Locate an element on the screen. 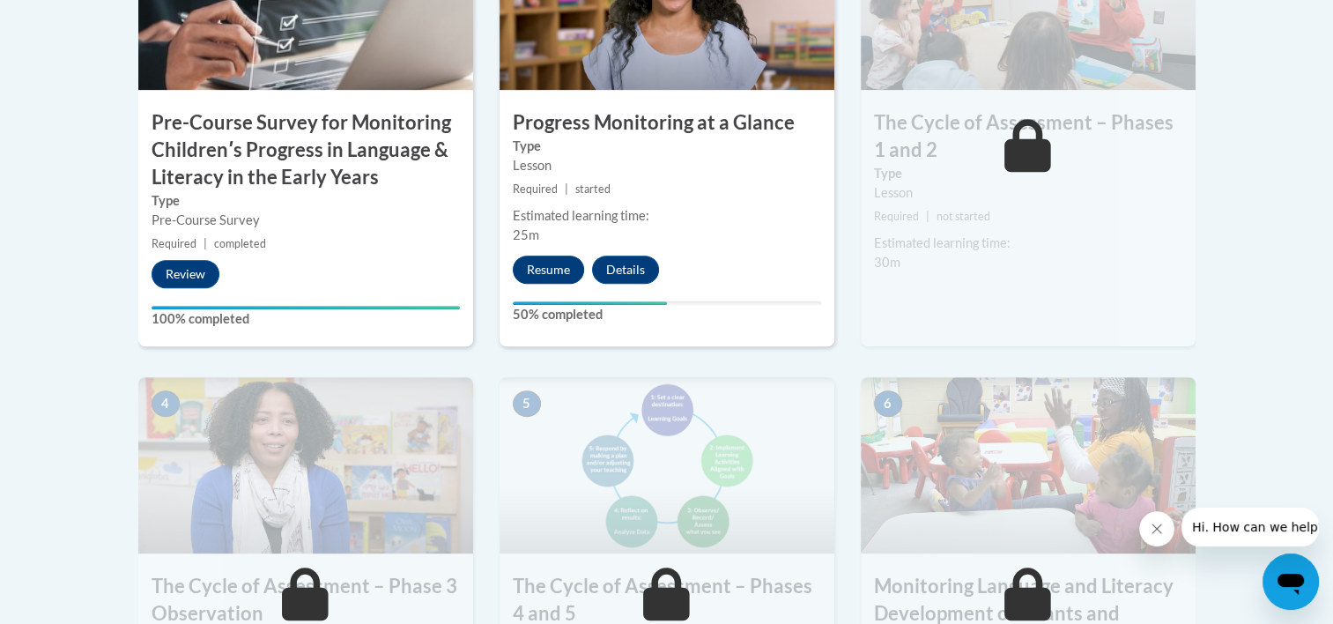 This screenshot has width=1333, height=624. button: Review is located at coordinates (185, 274).